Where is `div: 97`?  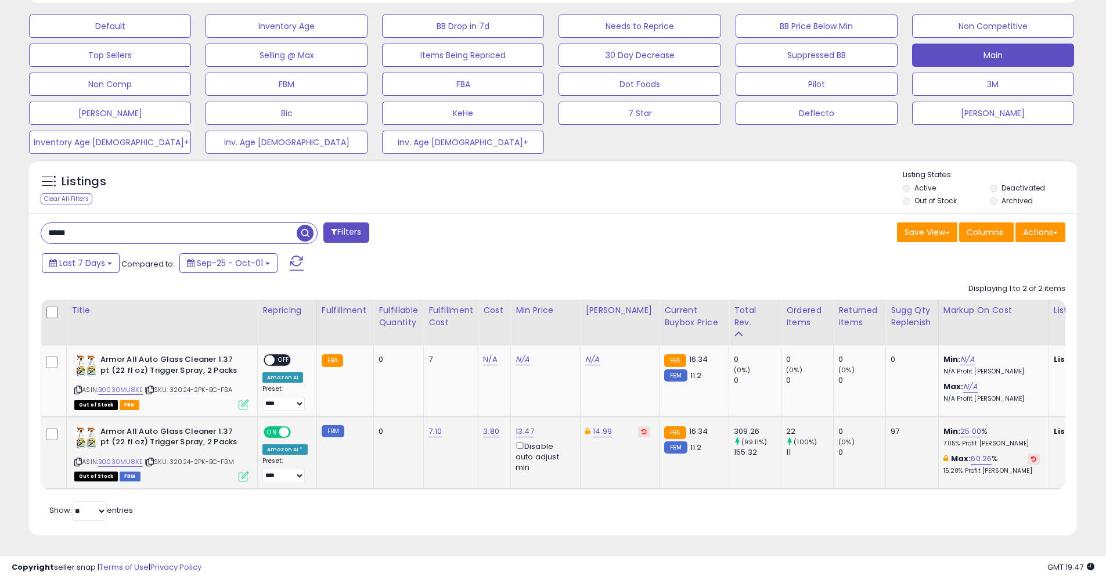
div: 97 is located at coordinates (910, 431).